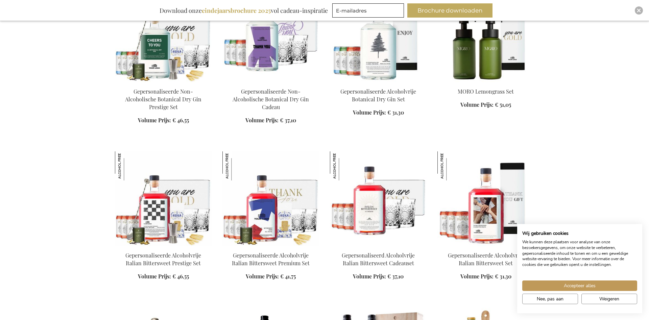 The image size is (649, 320). What do you see at coordinates (486, 259) in the screenshot?
I see `a: Gepersonaliseerde Alcoholvrije Italian Bittersweet Set` at bounding box center [486, 259].